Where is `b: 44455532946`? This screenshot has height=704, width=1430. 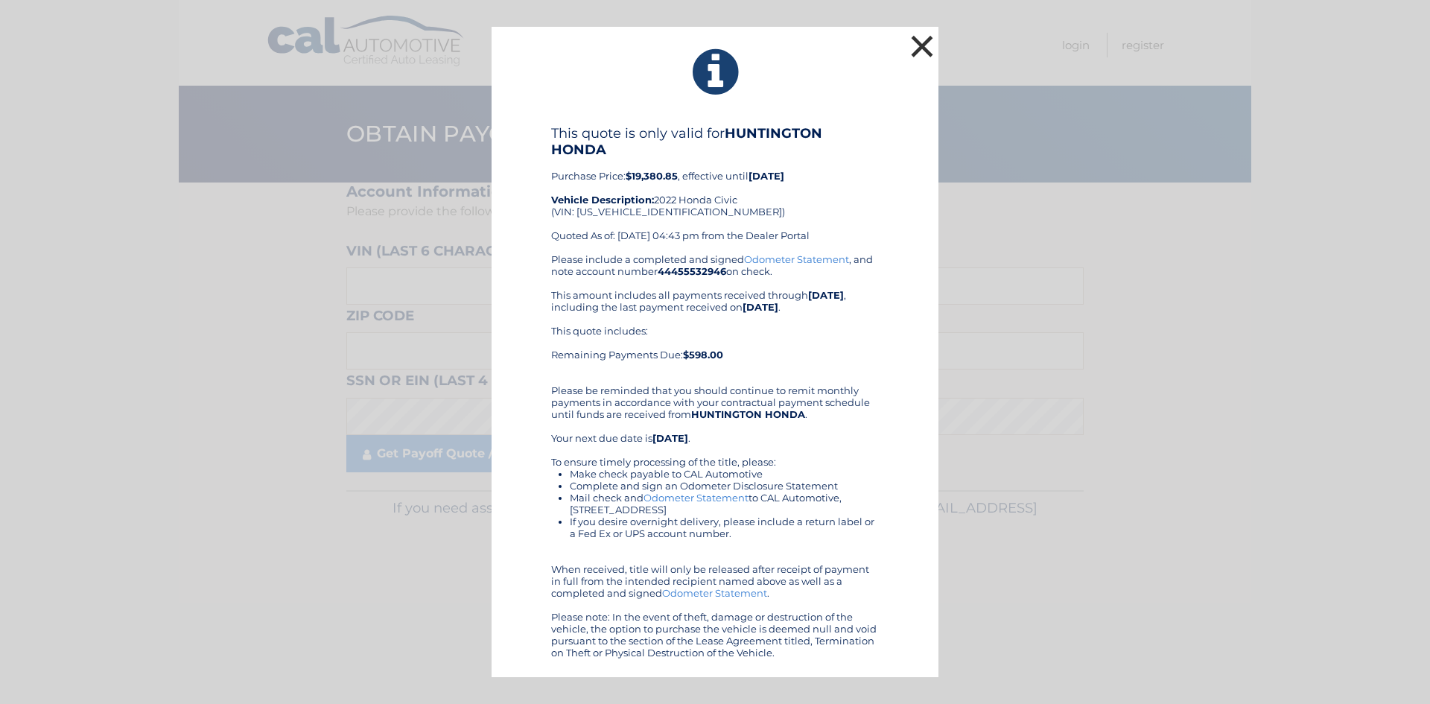 b: 44455532946 is located at coordinates (692, 271).